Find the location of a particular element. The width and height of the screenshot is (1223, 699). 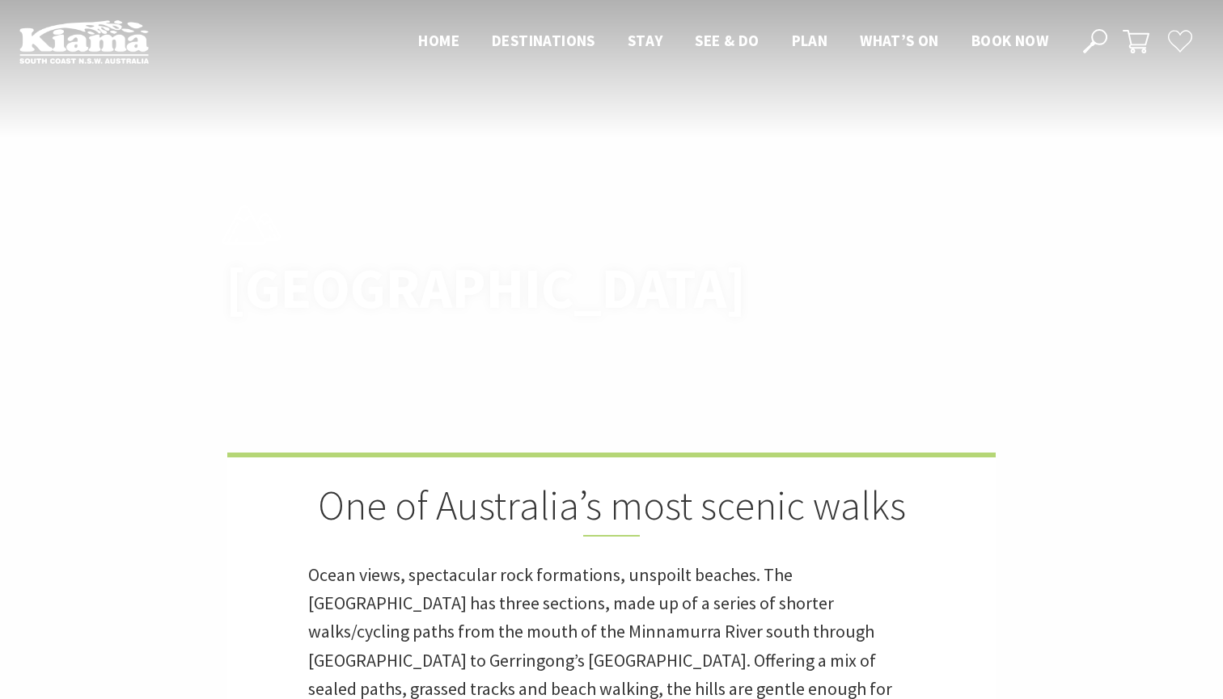

span: What’s On is located at coordinates (899, 40).